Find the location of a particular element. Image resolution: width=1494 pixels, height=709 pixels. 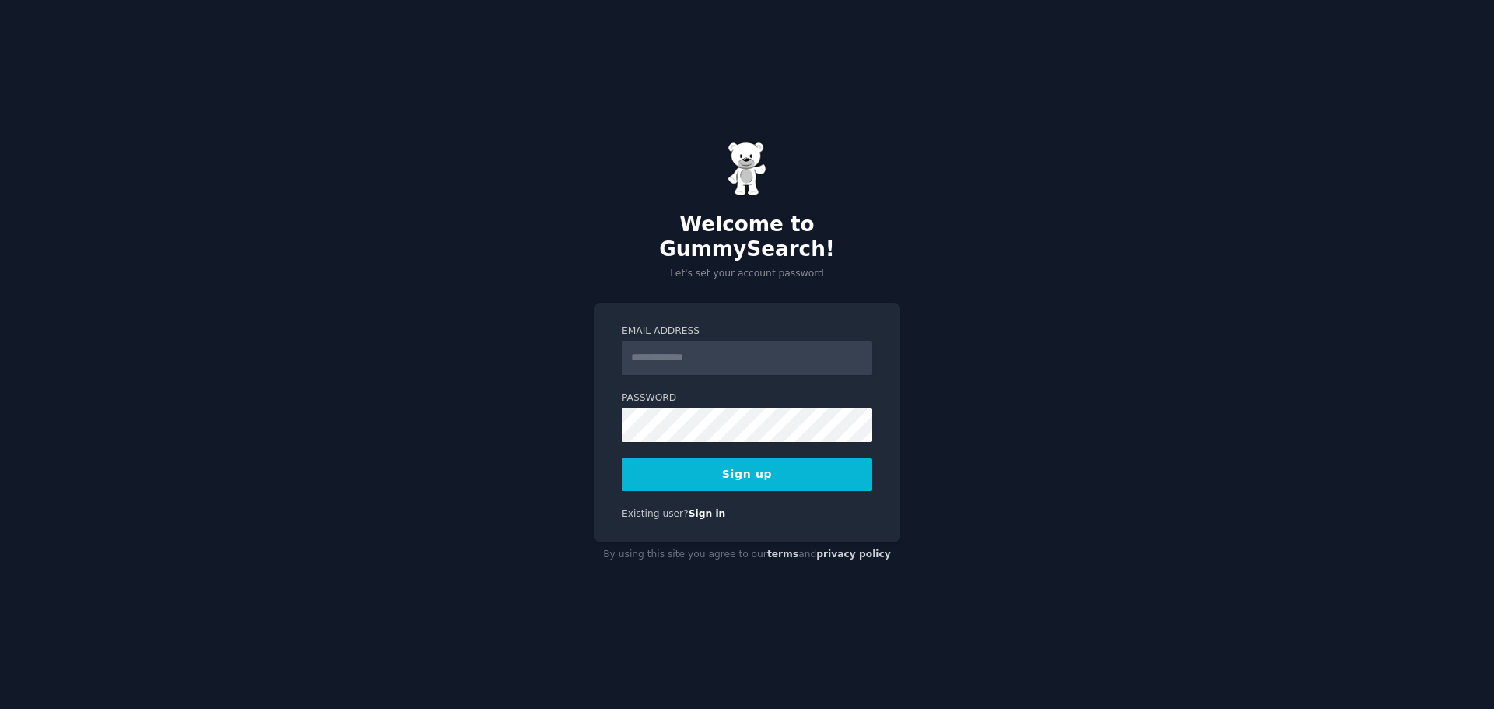

img: Gummy Bear is located at coordinates (747, 169).